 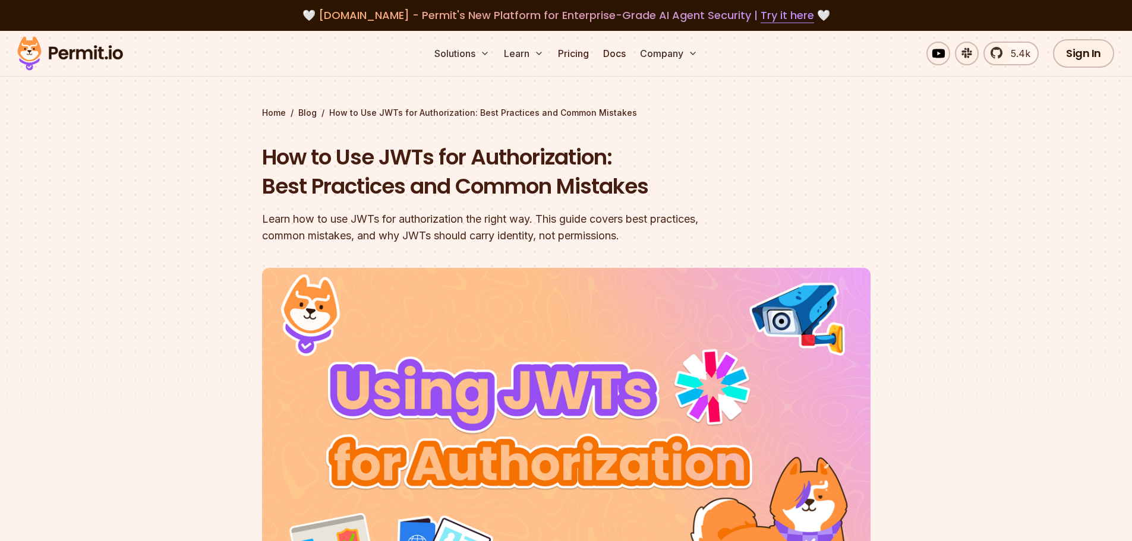 I want to click on button: Company, so click(x=668, y=53).